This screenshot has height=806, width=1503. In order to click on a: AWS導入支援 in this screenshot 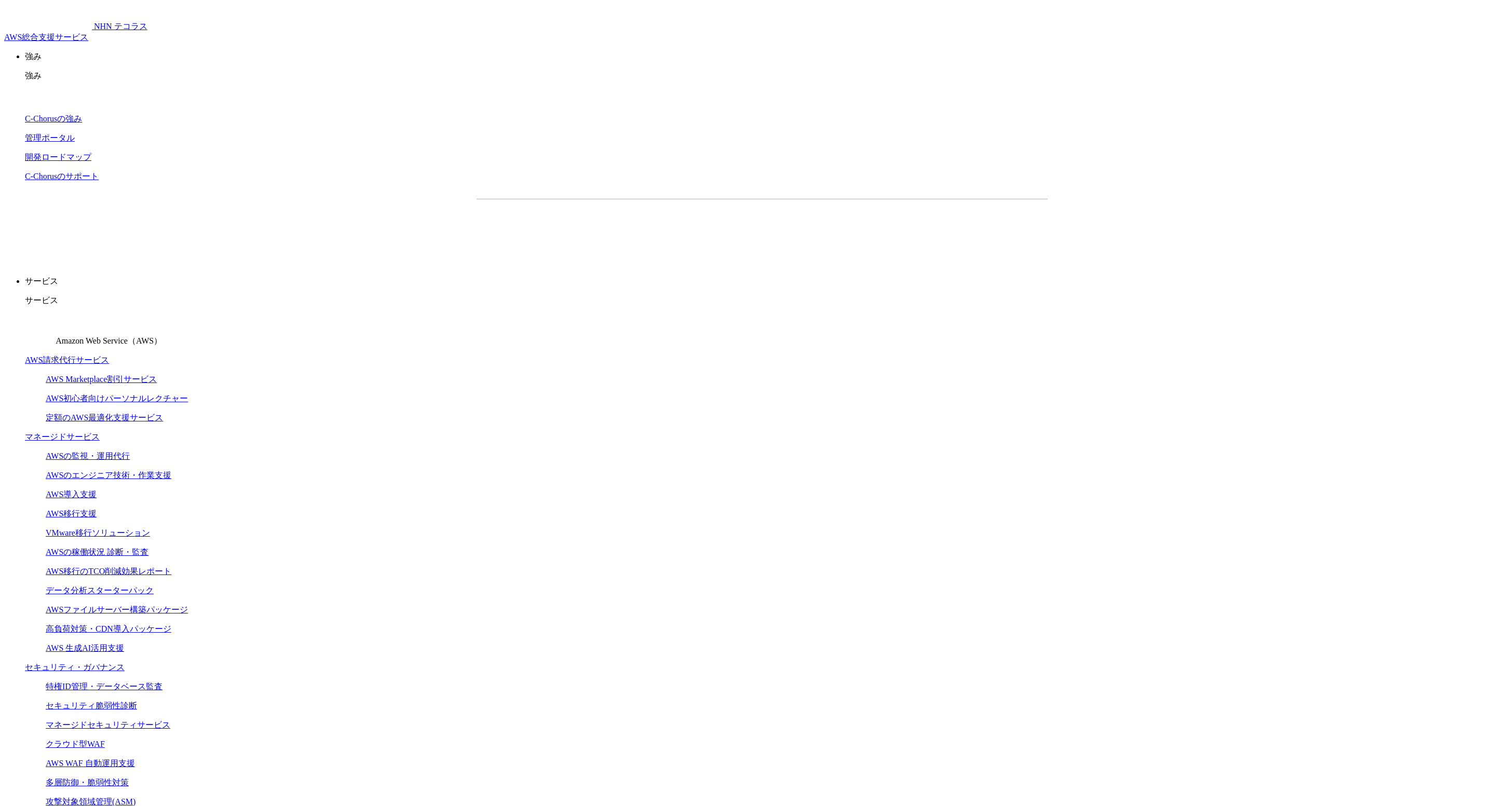, I will do `click(71, 494)`.